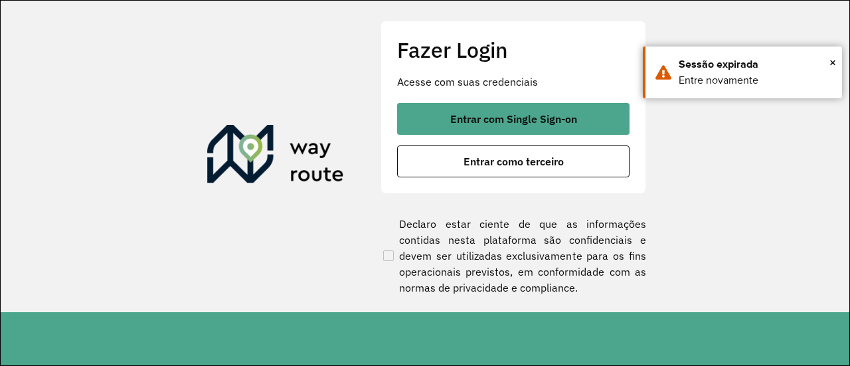 Image resolution: width=850 pixels, height=366 pixels. Describe the element at coordinates (513, 82) in the screenshot. I see `p: Acesse com suas credenciais` at that location.